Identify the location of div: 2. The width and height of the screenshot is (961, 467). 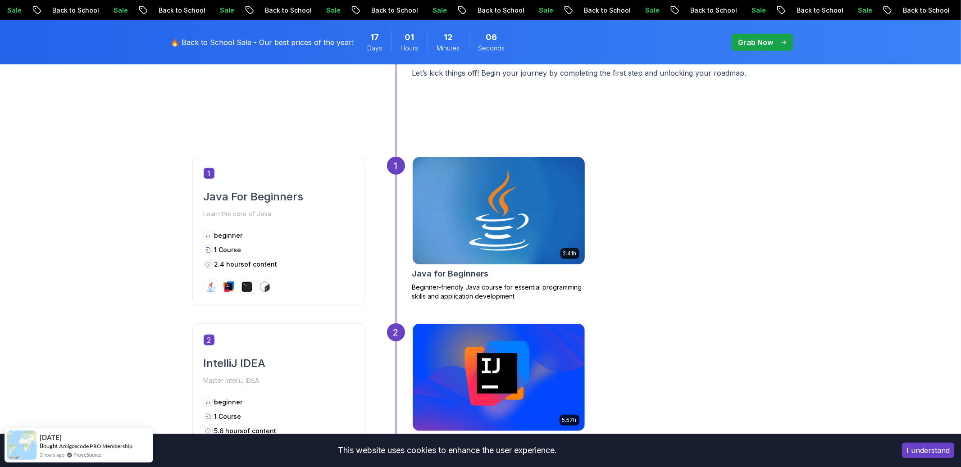
(396, 333).